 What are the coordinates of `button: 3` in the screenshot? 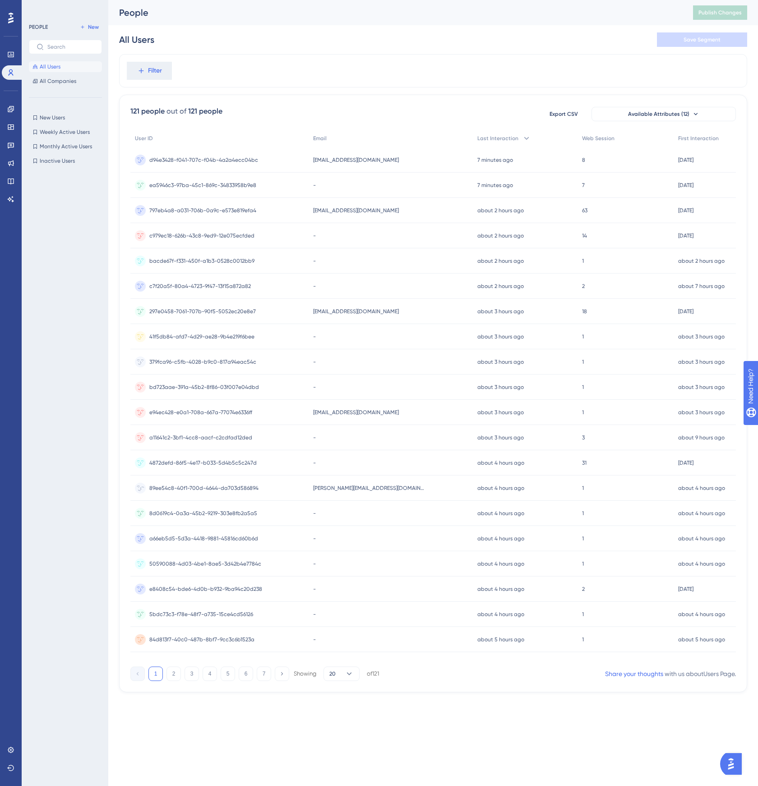 It's located at (192, 674).